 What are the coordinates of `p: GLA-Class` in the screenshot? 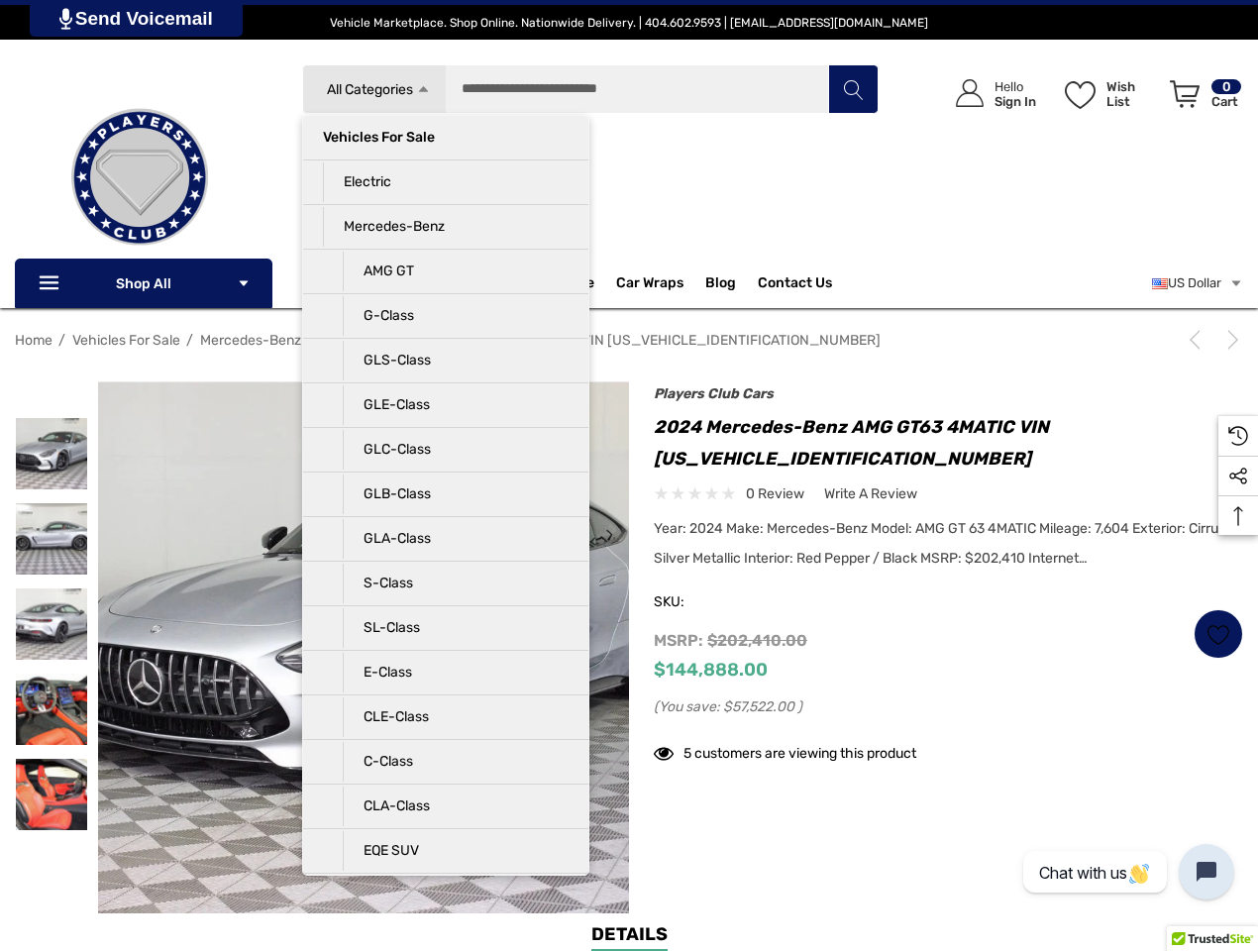 It's located at (456, 539).